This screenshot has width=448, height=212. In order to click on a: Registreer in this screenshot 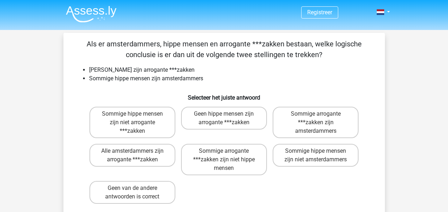, I will do `click(320, 12)`.